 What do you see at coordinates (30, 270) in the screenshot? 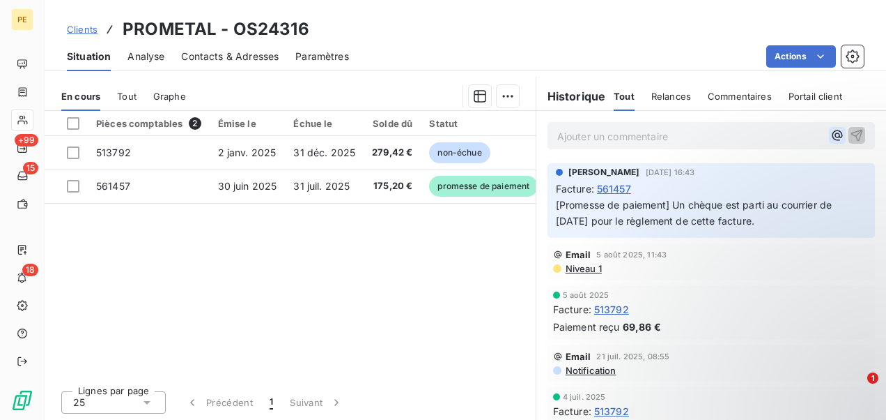
I see `span: 18` at bounding box center [30, 270].